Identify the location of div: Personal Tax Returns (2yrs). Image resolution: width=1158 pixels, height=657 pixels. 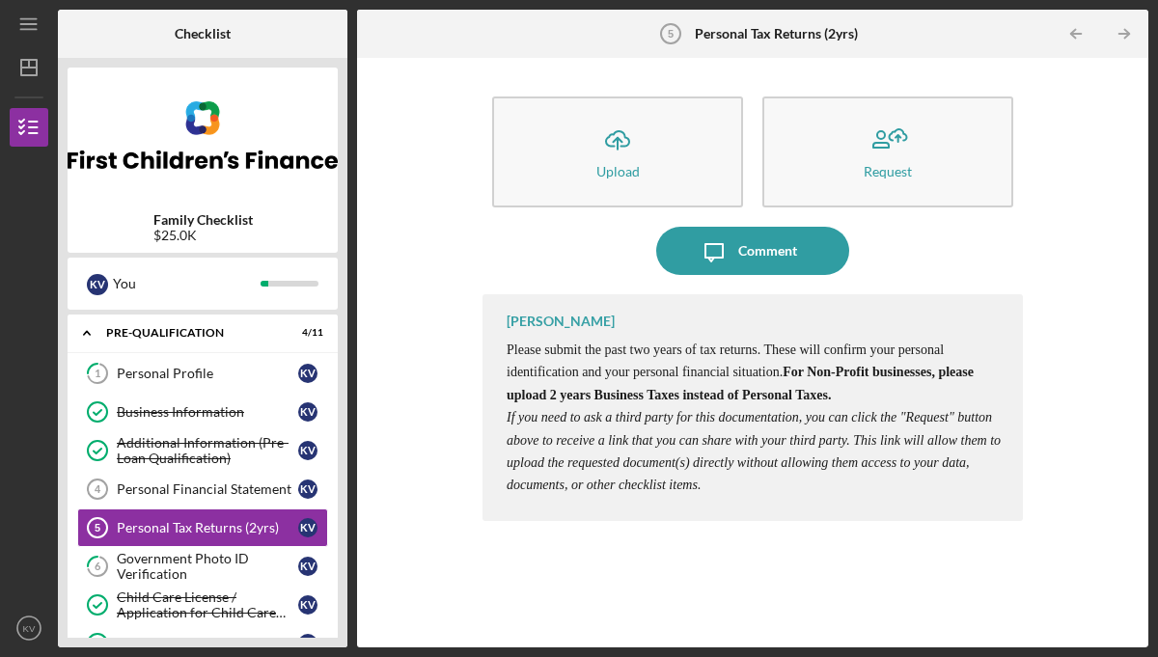
(208, 528).